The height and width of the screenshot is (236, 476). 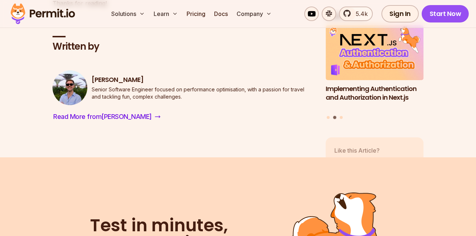 I want to click on a: Docs, so click(x=221, y=14).